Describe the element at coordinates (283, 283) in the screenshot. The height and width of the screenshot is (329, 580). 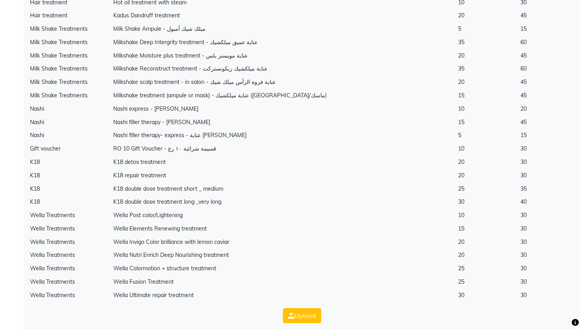
I see `td: Wella Fusion Treatment` at that location.